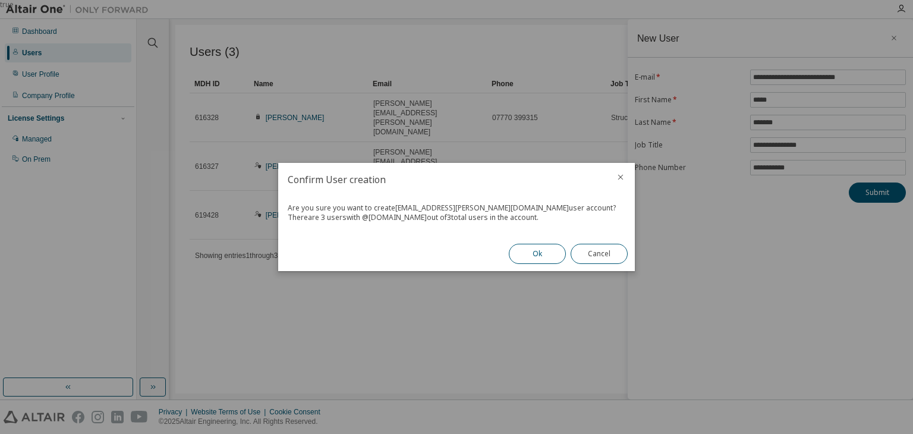 This screenshot has width=913, height=434. Describe the element at coordinates (621, 177) in the screenshot. I see `button: close` at that location.